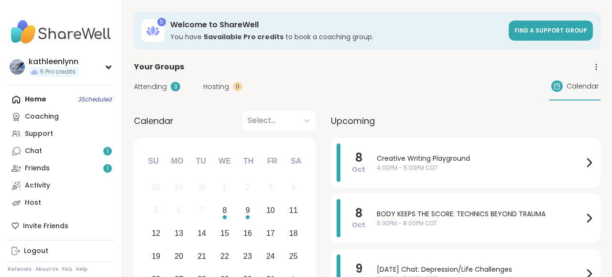 The height and width of the screenshot is (277, 612). Describe the element at coordinates (359, 213) in the screenshot. I see `span: 8` at that location.